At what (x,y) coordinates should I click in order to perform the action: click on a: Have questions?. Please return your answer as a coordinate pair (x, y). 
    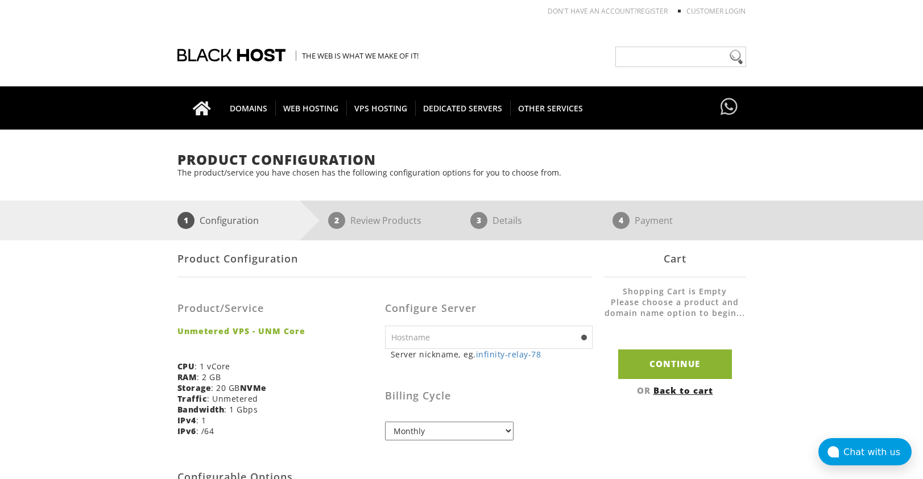
    Looking at the image, I should click on (729, 107).